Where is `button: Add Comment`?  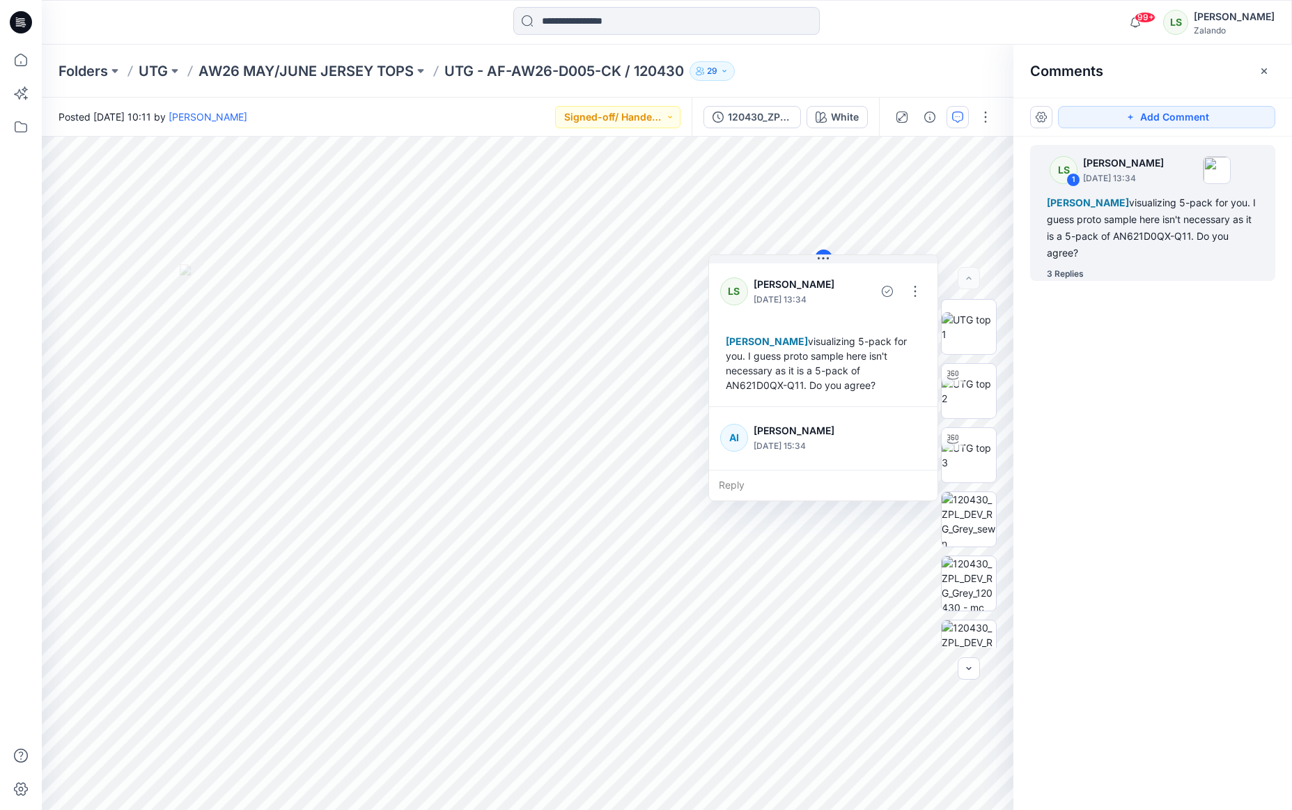
button: Add Comment is located at coordinates (1167, 117).